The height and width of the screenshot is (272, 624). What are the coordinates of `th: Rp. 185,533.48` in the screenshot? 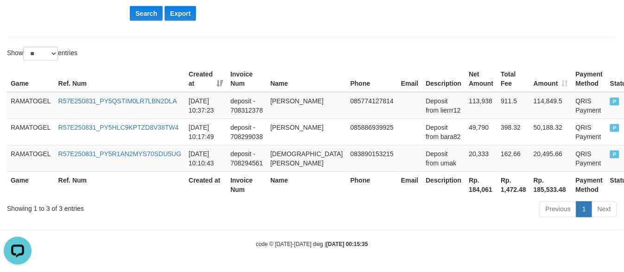 It's located at (551, 184).